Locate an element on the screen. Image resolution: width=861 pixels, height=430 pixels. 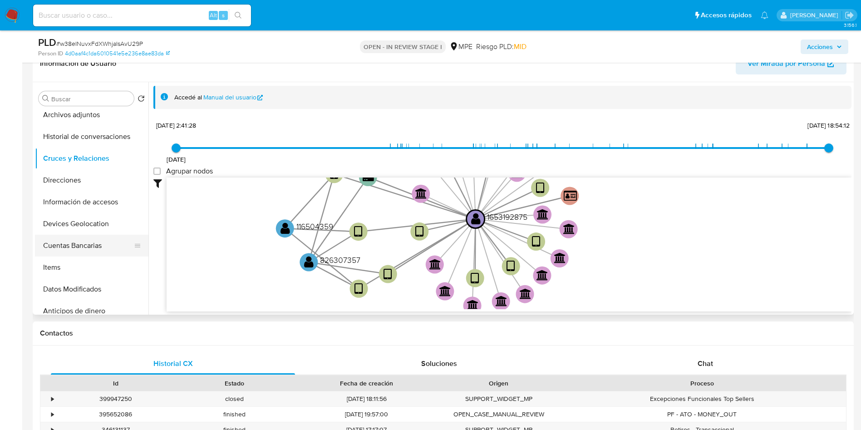
text: 116504359 is located at coordinates (315, 226).